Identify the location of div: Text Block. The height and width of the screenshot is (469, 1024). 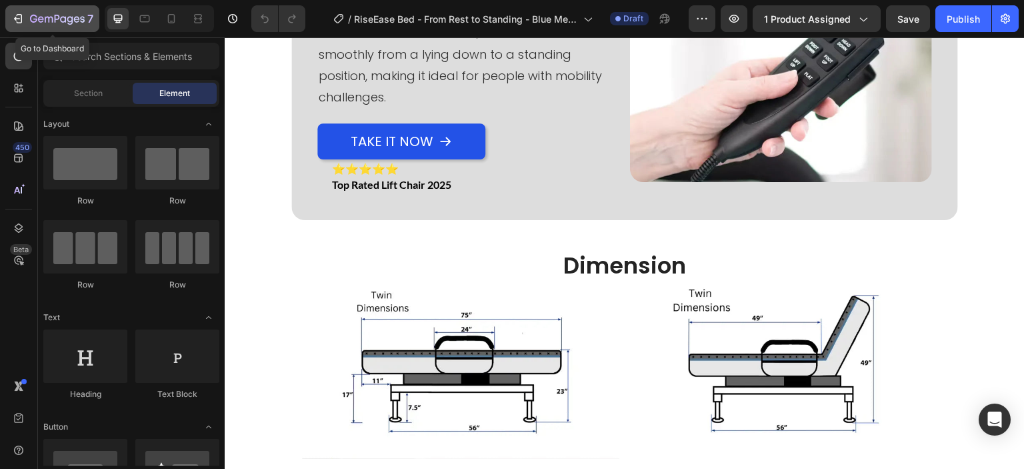
(177, 394).